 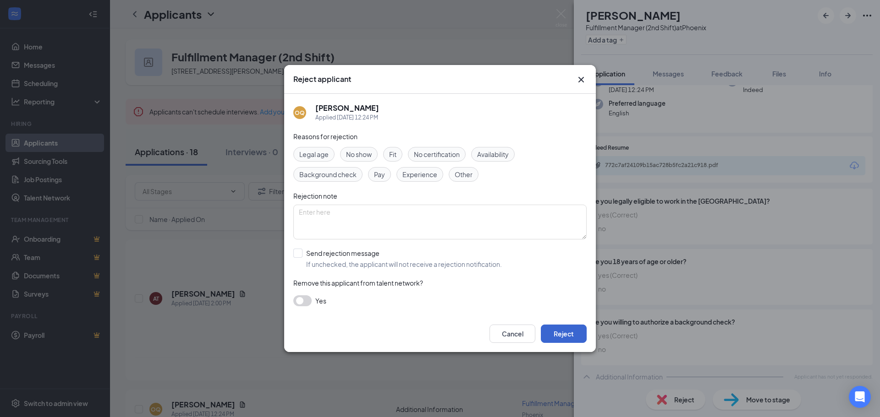 What do you see at coordinates (581, 80) in the screenshot?
I see `svg: Cross` at bounding box center [581, 80].